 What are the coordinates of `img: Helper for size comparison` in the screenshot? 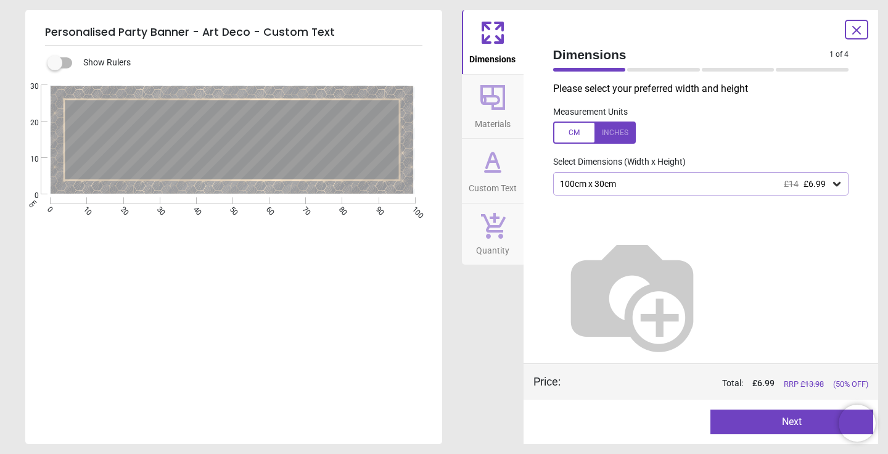 It's located at (632, 294).